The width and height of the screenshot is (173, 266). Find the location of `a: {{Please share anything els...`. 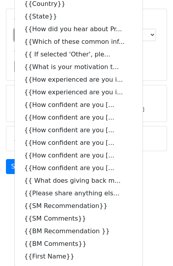

a: {{Please share anything els... is located at coordinates (78, 194).